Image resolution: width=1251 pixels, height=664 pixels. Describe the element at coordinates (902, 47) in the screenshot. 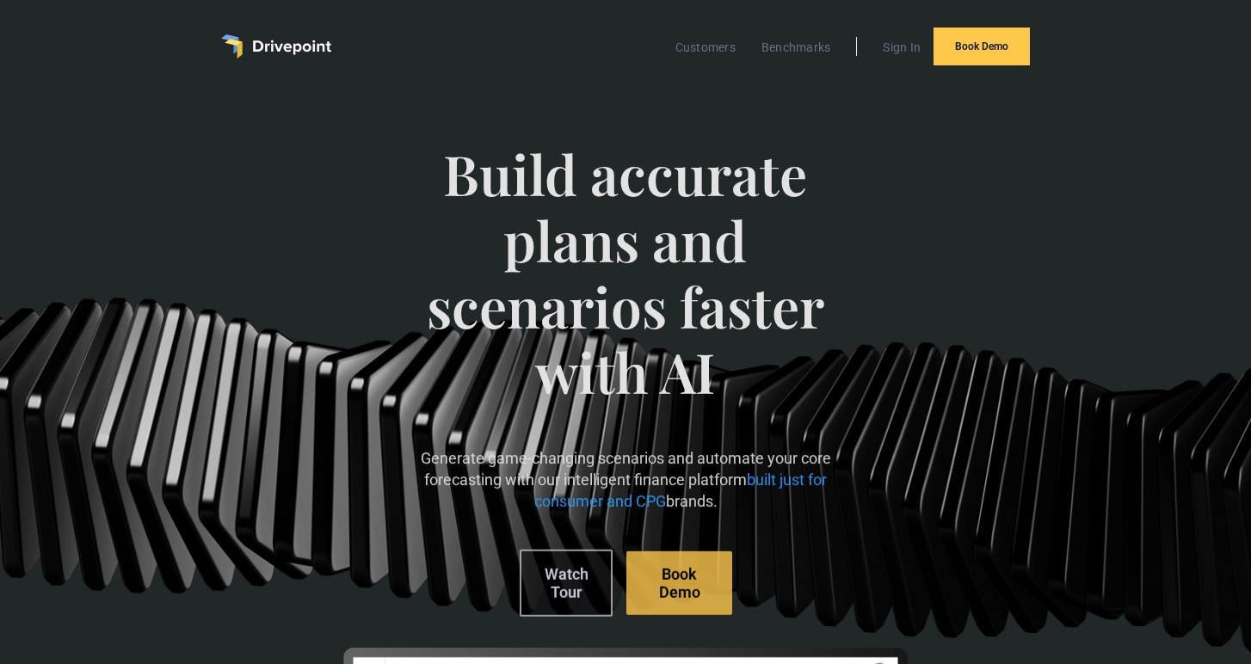

I see `a: Sign In` at that location.